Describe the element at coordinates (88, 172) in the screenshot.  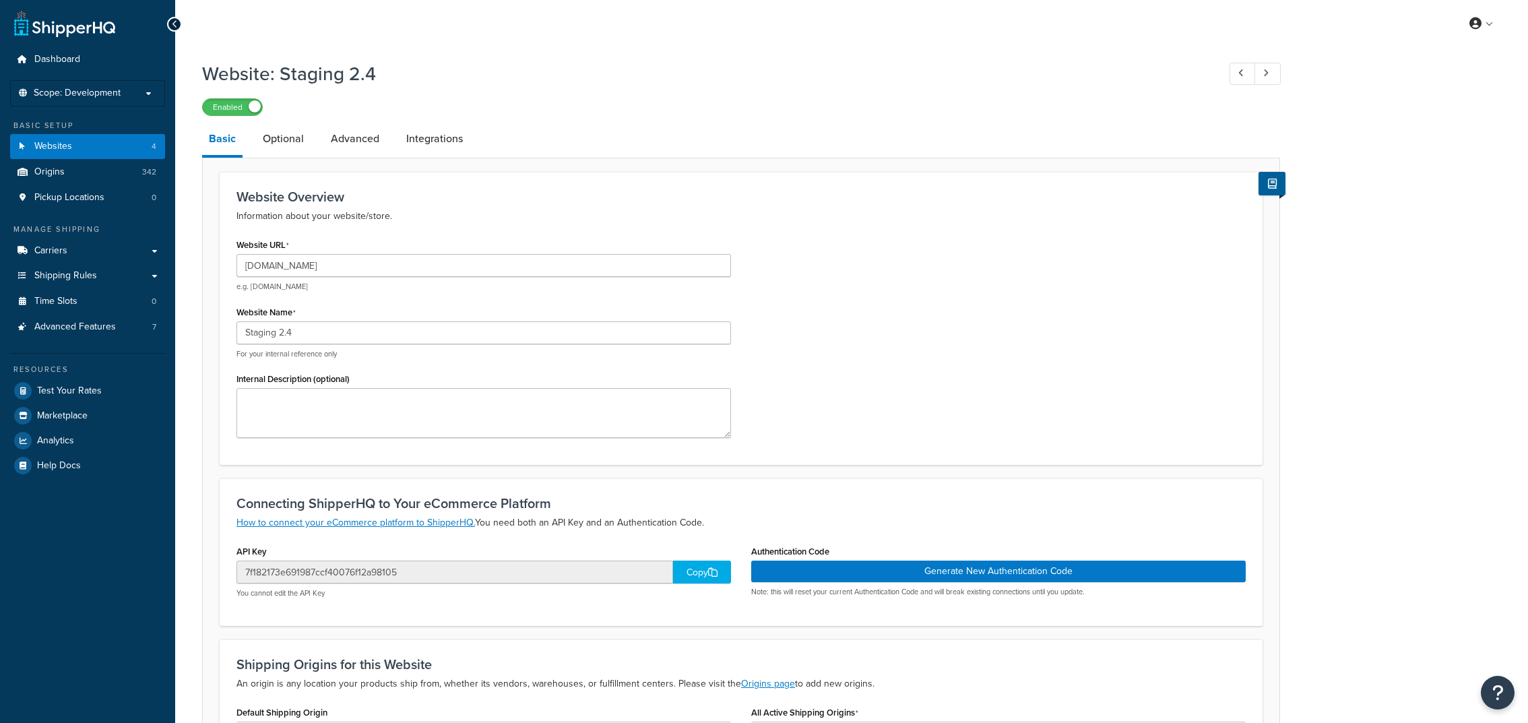
I see `li: Origins` at that location.